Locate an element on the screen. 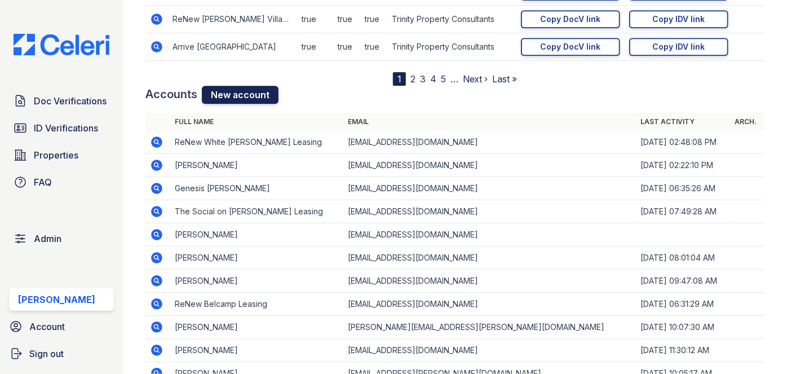  a: Last » is located at coordinates (505, 79).